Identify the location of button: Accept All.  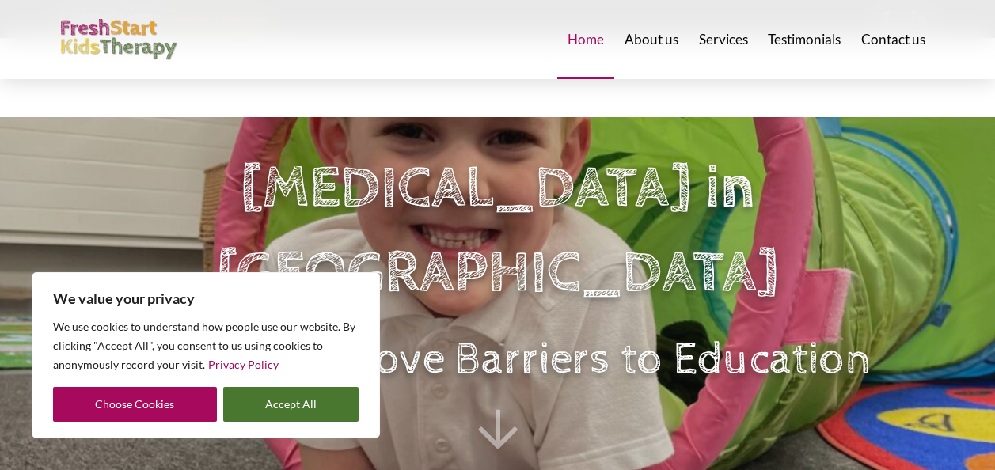
(291, 404).